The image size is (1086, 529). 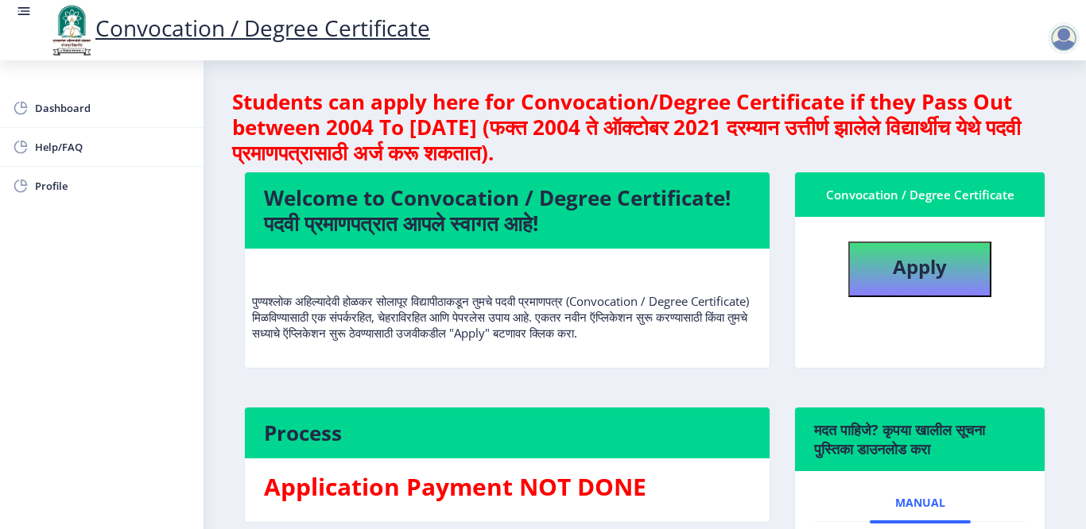 What do you see at coordinates (113, 108) in the screenshot?
I see `span: Dashboard` at bounding box center [113, 108].